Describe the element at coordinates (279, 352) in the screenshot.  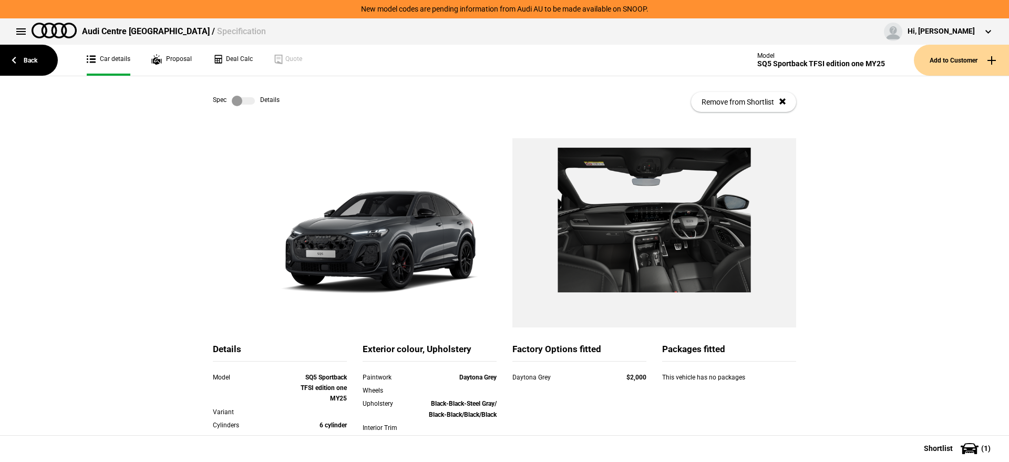
I see `div: Details` at that location.